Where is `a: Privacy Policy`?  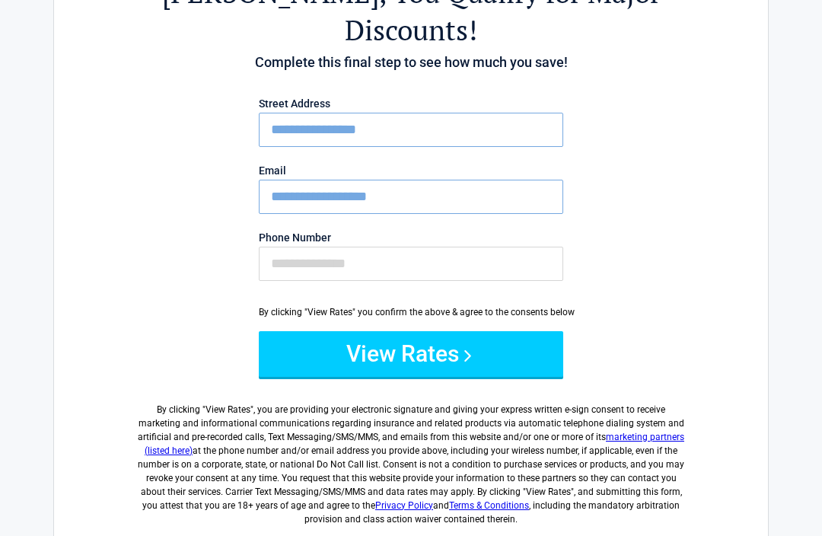 a: Privacy Policy is located at coordinates (404, 505).